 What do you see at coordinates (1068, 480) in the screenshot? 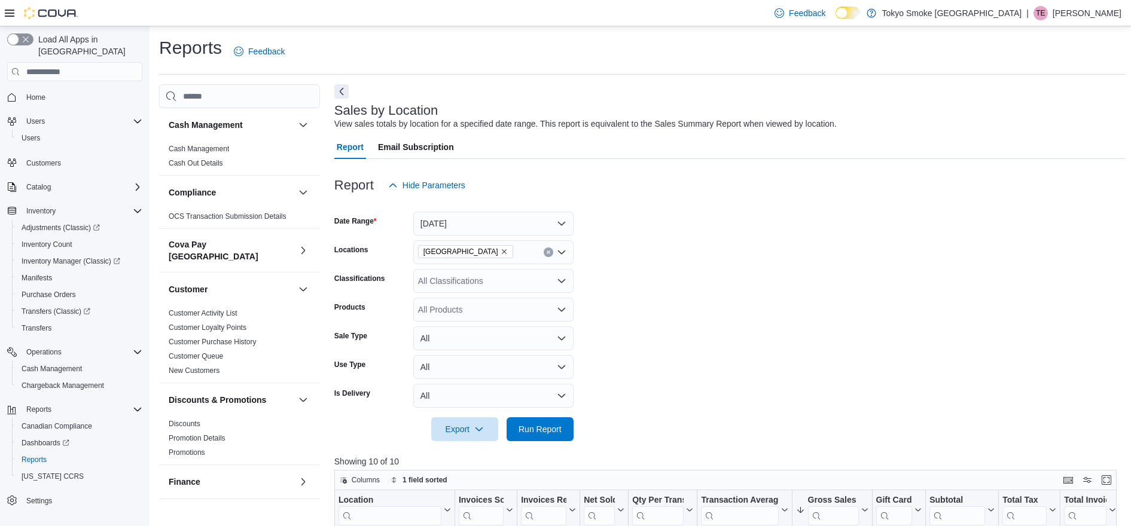
I see `button: Keyboard shortcuts` at bounding box center [1068, 480].